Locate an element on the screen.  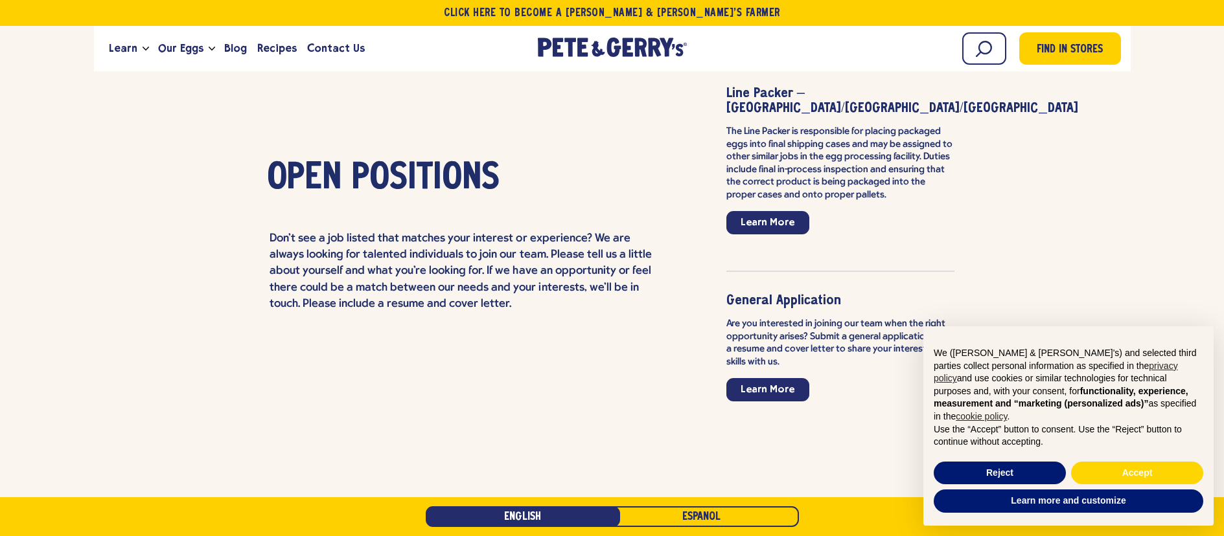
span: Blog is located at coordinates (235, 48).